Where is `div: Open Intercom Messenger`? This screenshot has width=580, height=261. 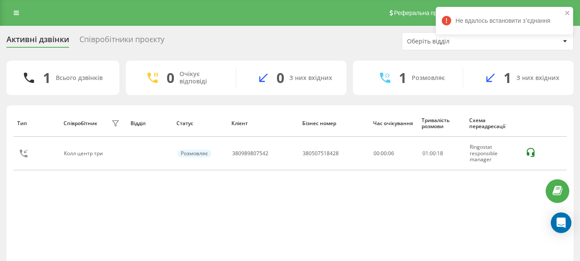
div: Open Intercom Messenger is located at coordinates (562, 223).